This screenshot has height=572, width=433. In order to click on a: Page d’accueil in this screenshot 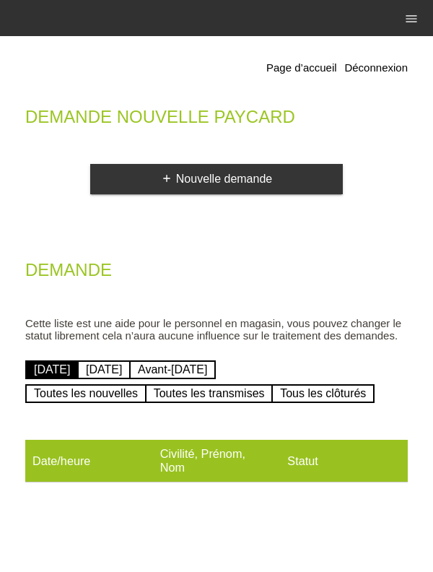, I will do `click(302, 67)`.